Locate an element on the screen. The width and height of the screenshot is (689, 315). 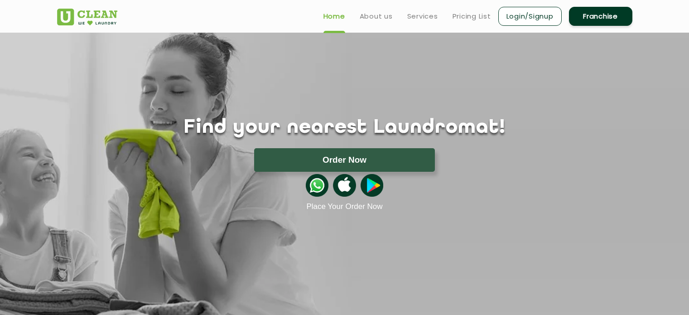
img: UClean Laundry and Dry Cleaning is located at coordinates (87, 17).